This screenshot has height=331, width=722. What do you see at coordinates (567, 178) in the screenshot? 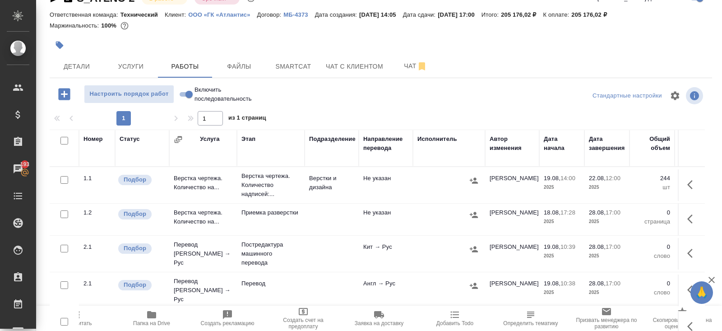
I see `p: 14:00` at bounding box center [567, 178].